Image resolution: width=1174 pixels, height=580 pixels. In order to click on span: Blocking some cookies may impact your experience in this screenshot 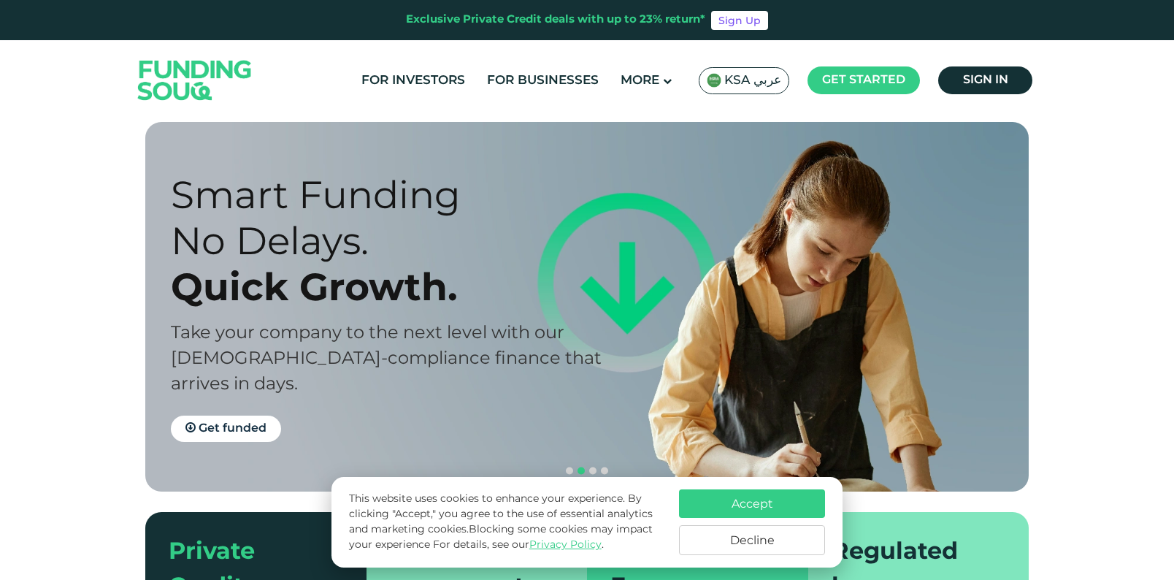, I will do `click(501, 537)`.